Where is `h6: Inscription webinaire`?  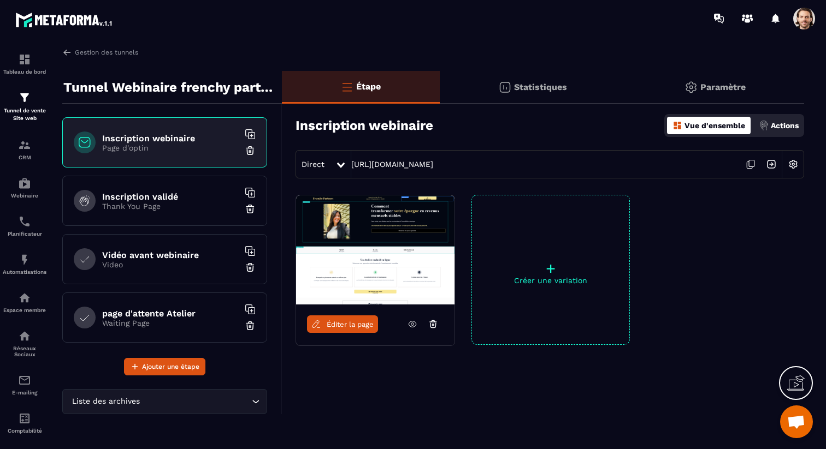
h6: Inscription webinaire is located at coordinates (170, 138).